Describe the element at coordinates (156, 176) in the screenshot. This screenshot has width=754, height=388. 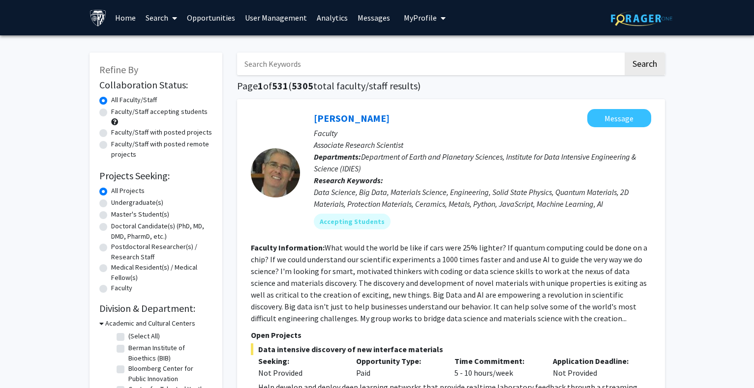
I see `h2: Projects Seeking:` at that location.